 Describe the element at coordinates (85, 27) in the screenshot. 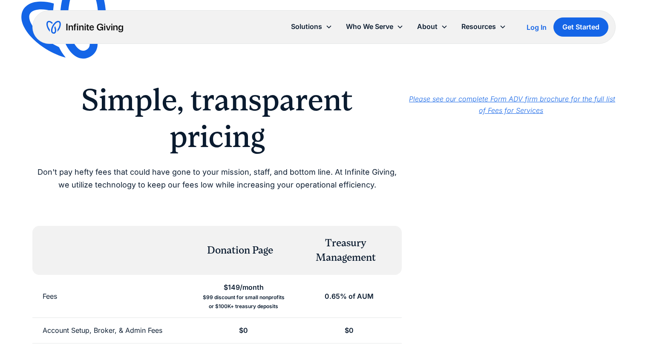

I see `a: home` at that location.